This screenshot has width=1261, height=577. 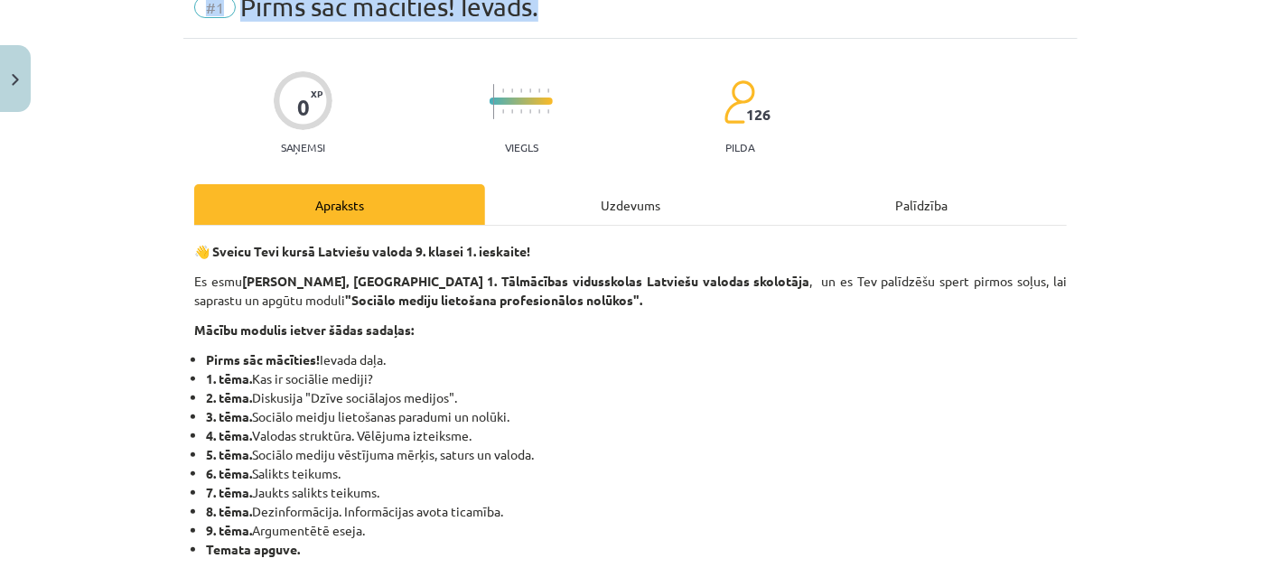 What do you see at coordinates (921, 204) in the screenshot?
I see `div: Palīdzība` at bounding box center [921, 204].